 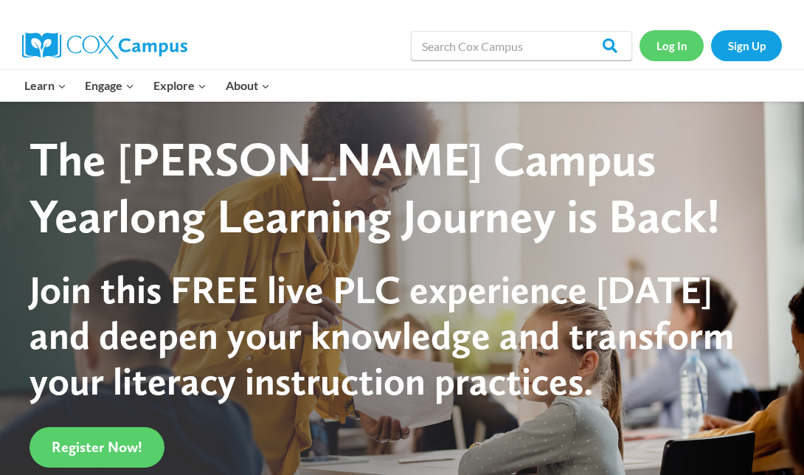 What do you see at coordinates (105, 46) in the screenshot?
I see `img: Cox Campus` at bounding box center [105, 46].